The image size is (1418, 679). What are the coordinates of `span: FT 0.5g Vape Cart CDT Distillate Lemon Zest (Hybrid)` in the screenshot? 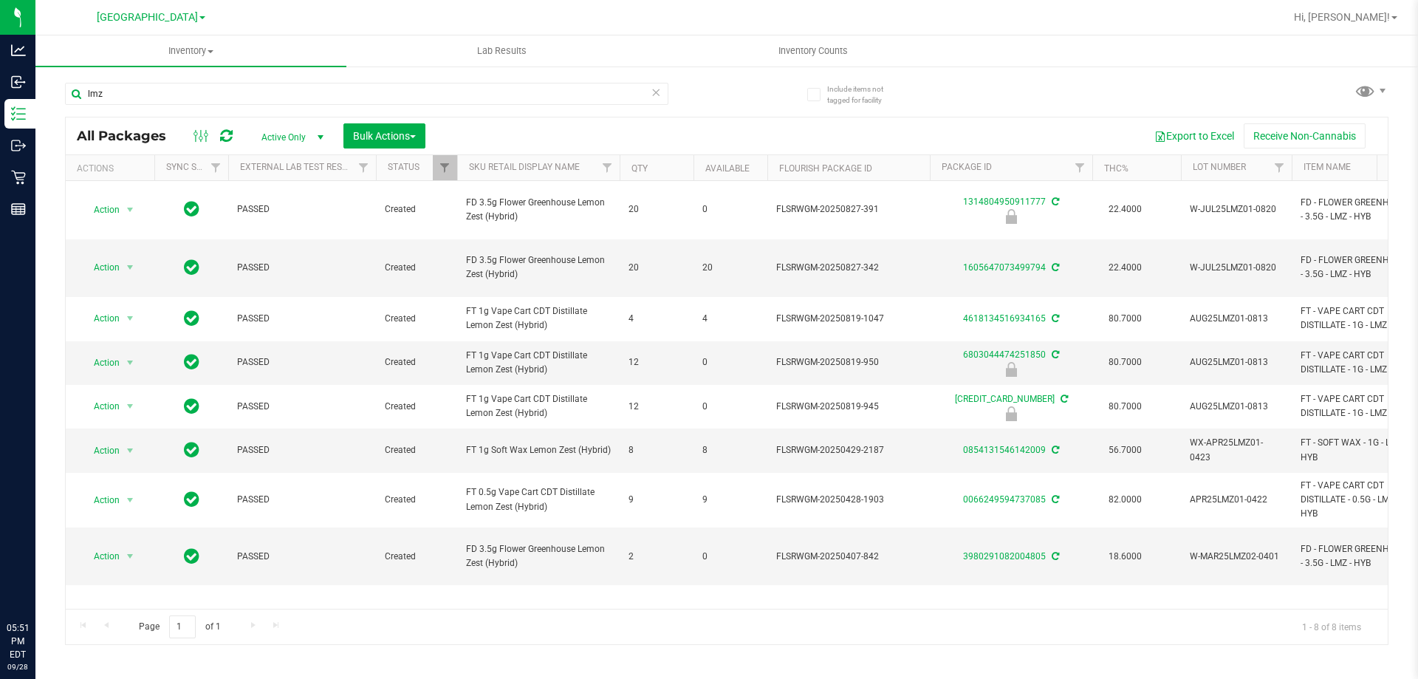 It's located at (539, 499).